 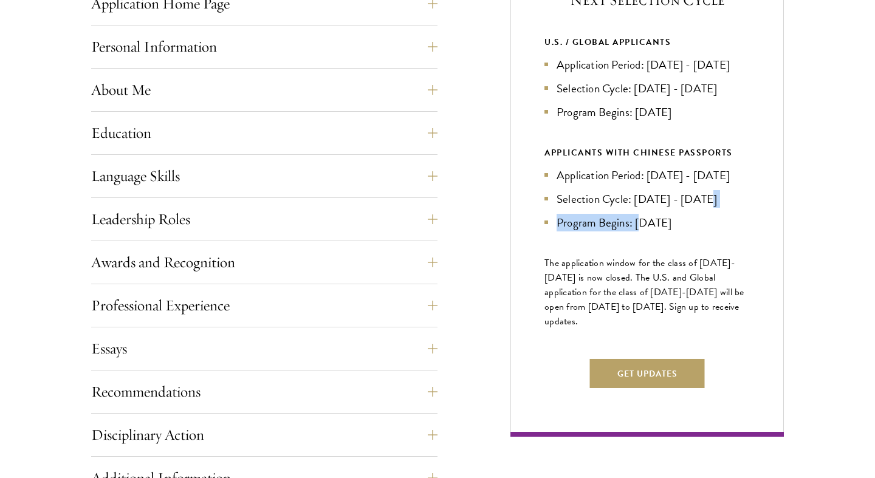 What do you see at coordinates (647, 152) in the screenshot?
I see `div: APPLICANTS WITH CHINESE PASSPORTS` at bounding box center [647, 152].